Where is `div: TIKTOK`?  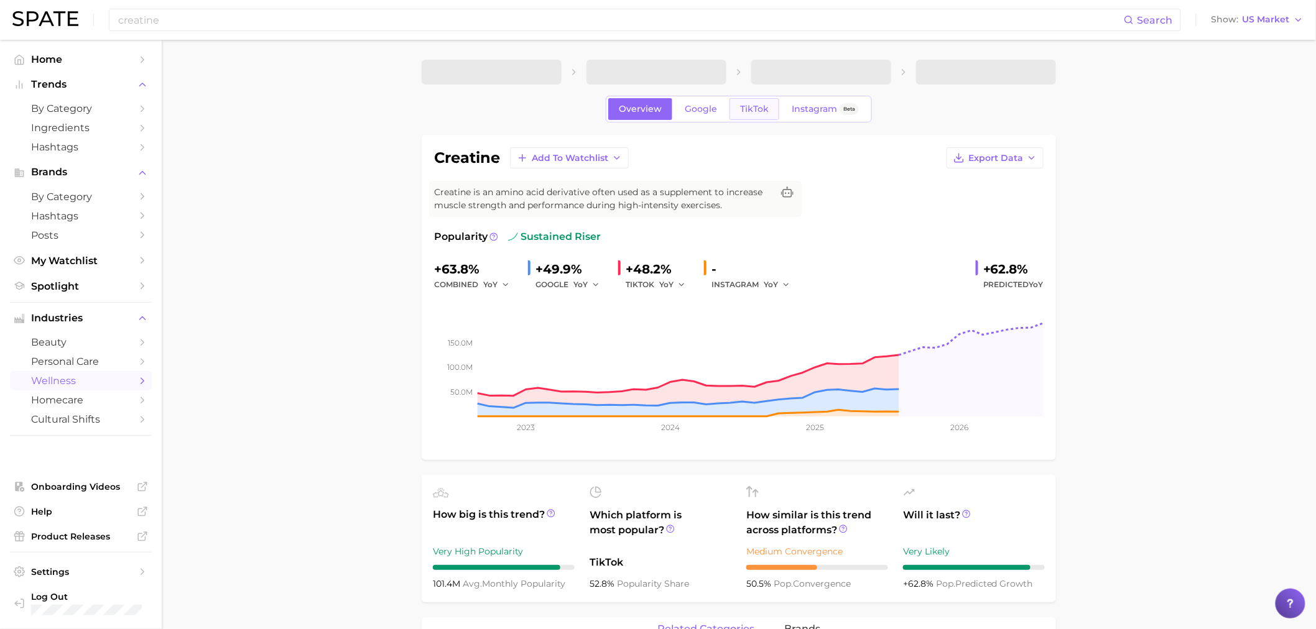 div: TIKTOK is located at coordinates (660, 285).